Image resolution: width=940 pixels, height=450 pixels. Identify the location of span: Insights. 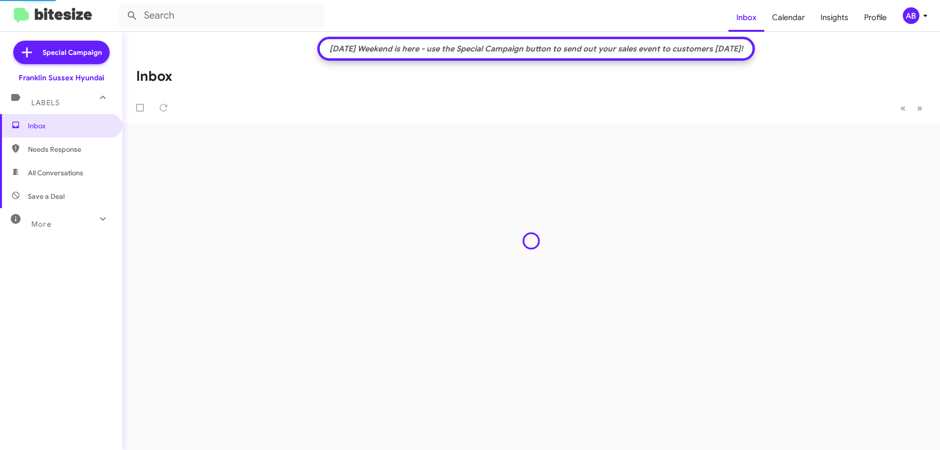
(834, 18).